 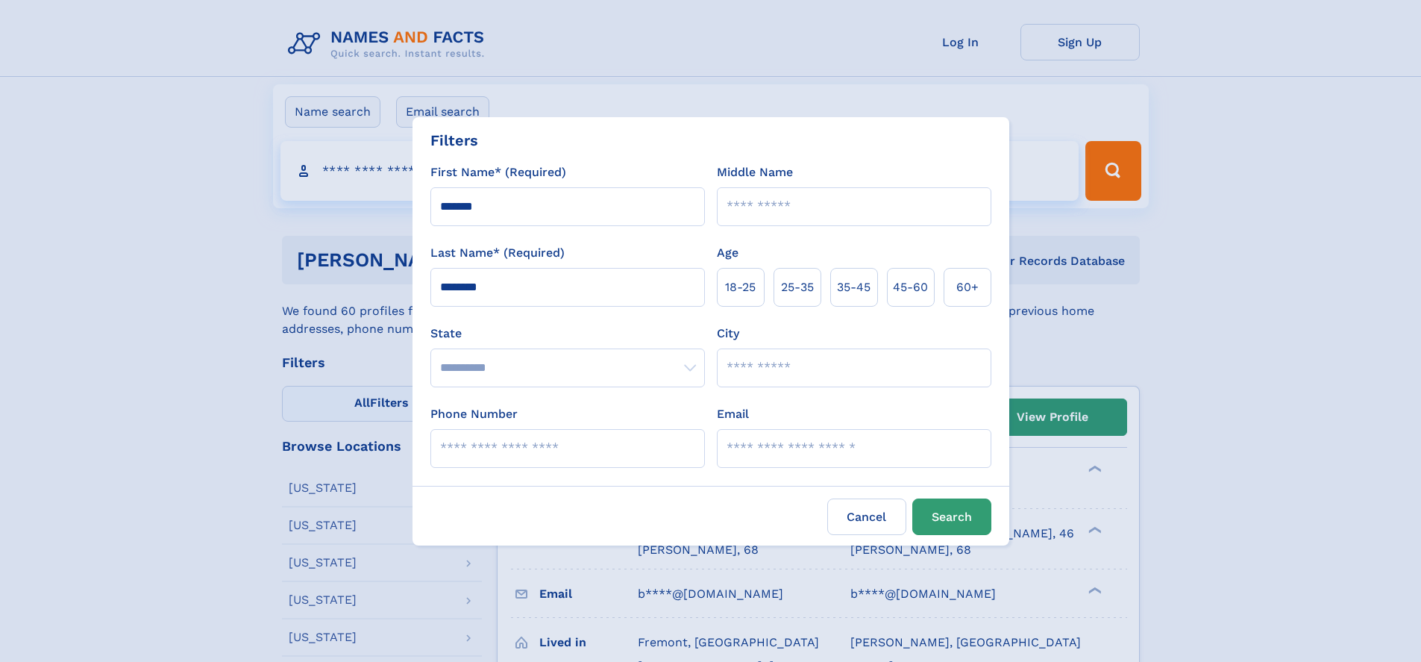 I want to click on label: Email, so click(x=733, y=414).